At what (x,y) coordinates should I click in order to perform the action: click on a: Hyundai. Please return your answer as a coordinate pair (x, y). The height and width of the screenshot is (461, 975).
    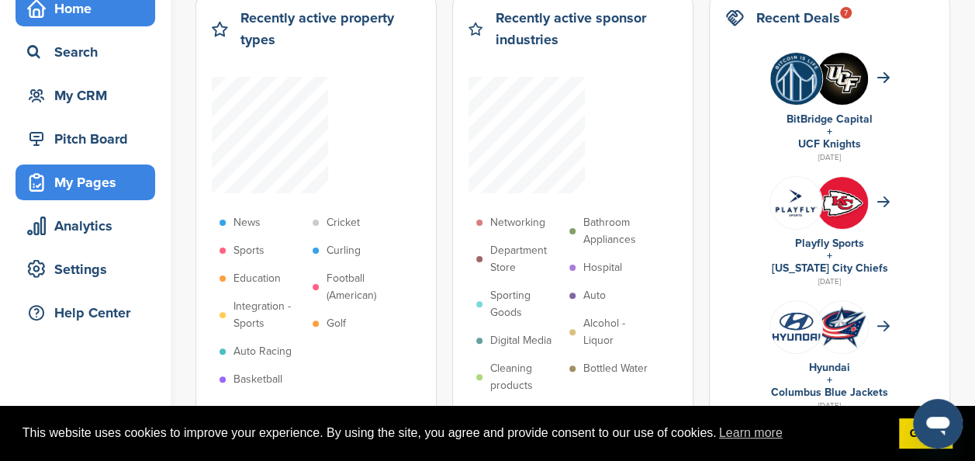
    Looking at the image, I should click on (829, 367).